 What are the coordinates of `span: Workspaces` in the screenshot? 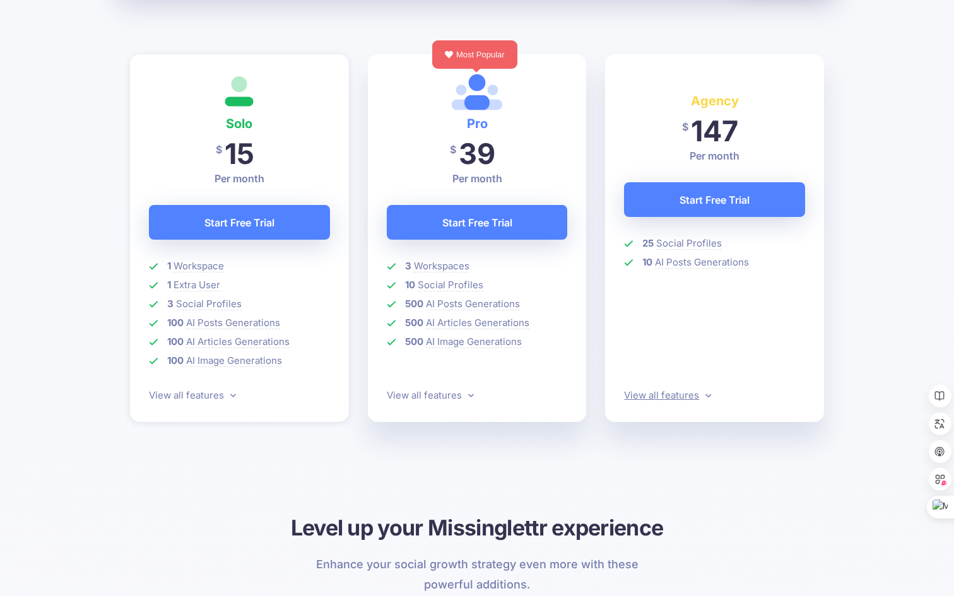 It's located at (442, 266).